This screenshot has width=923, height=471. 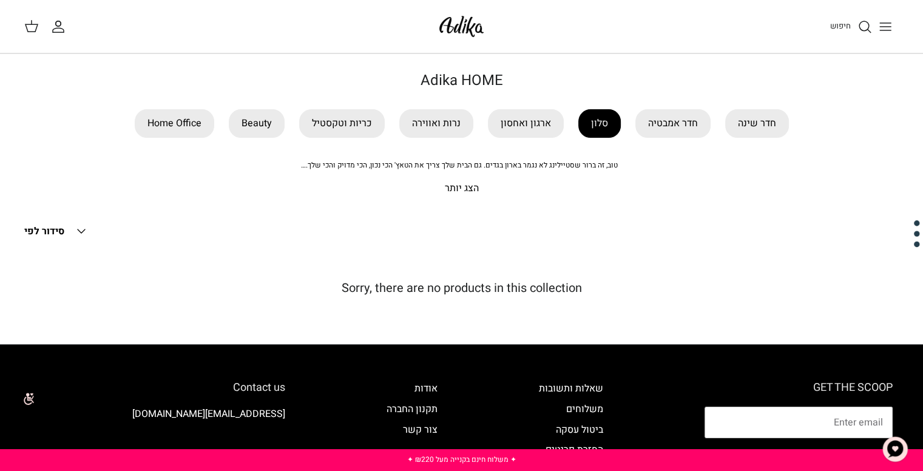 What do you see at coordinates (799, 388) in the screenshot?
I see `h6: GET THE SCOOP` at bounding box center [799, 388].